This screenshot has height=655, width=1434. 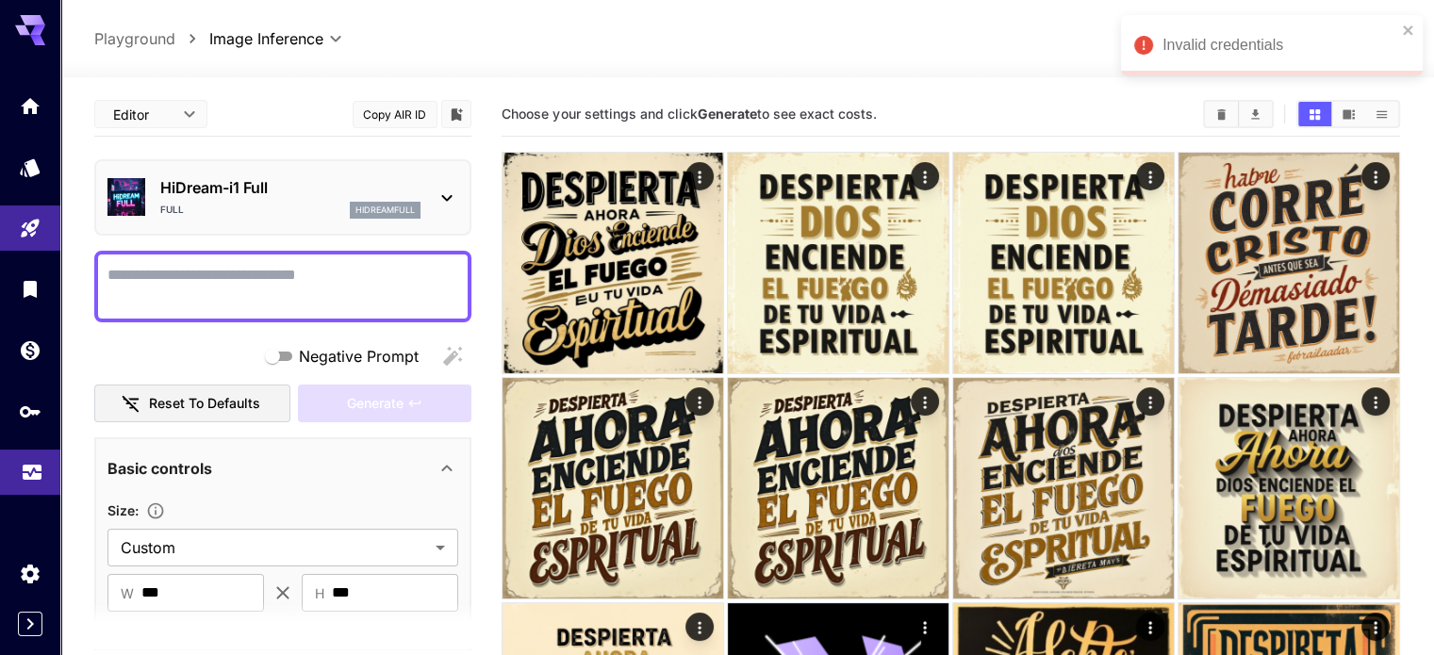 I want to click on div: Clear ImagesDownload All, so click(x=1238, y=114).